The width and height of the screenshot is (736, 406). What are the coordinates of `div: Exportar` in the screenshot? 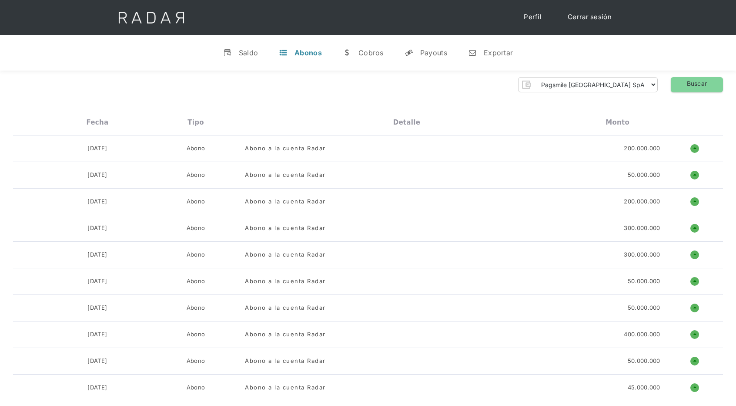 It's located at (498, 53).